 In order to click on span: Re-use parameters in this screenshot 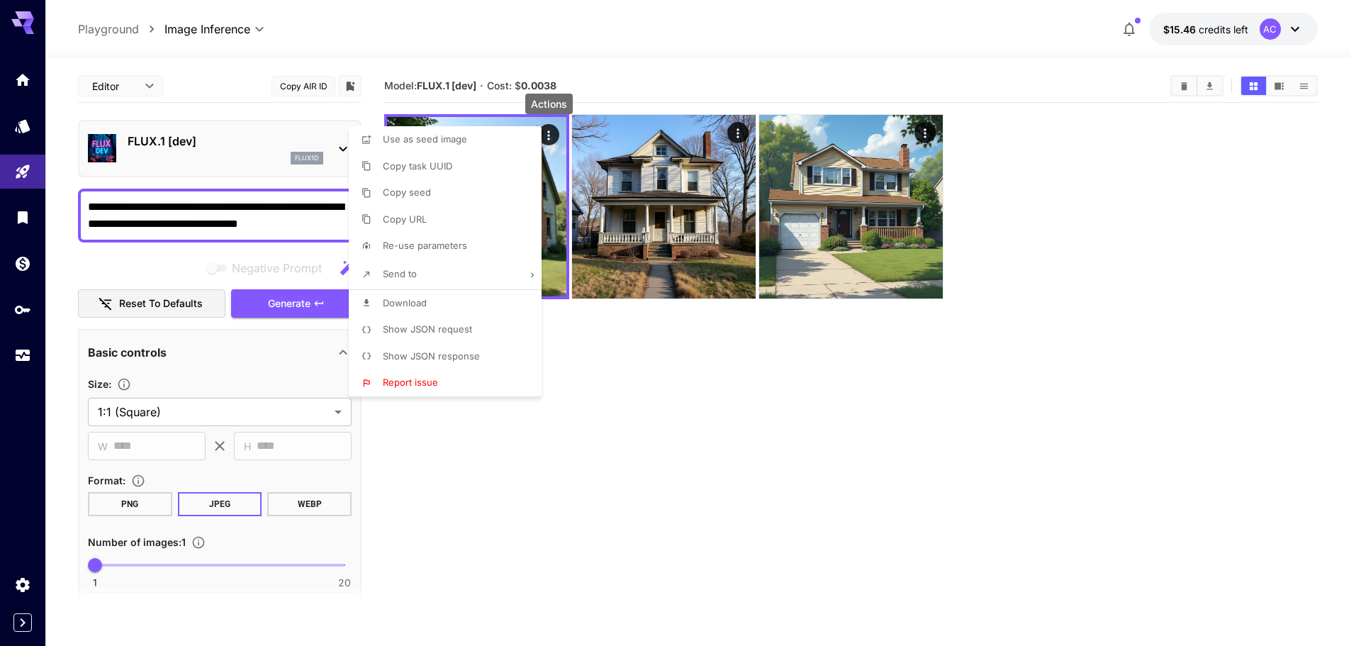, I will do `click(425, 245)`.